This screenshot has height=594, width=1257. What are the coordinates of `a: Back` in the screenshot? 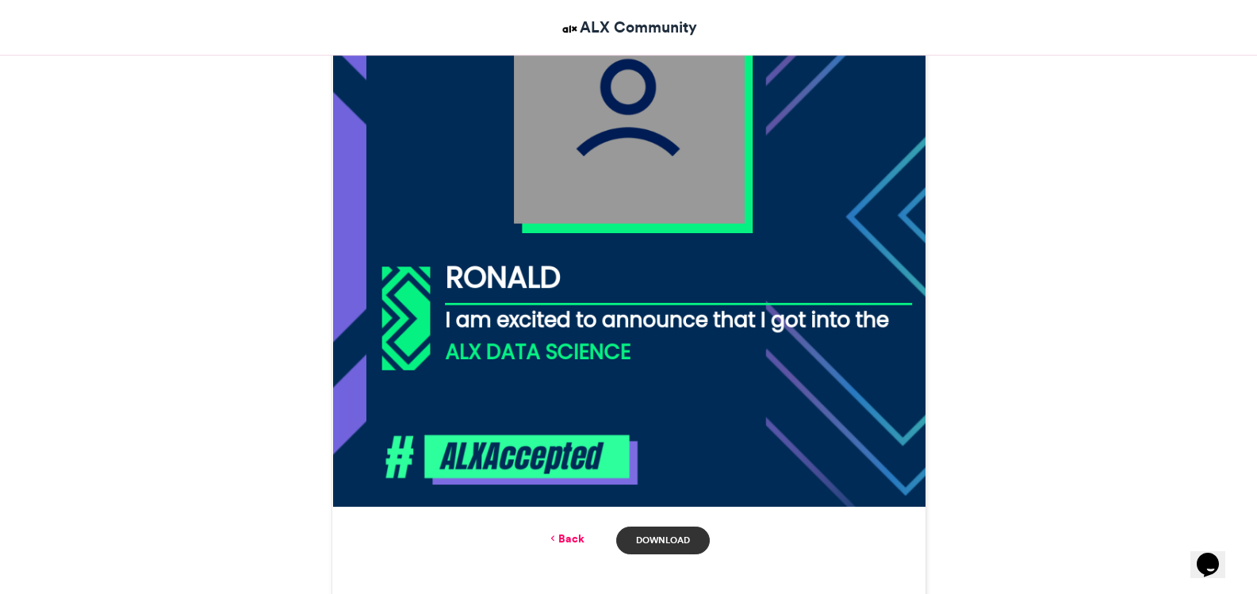 It's located at (565, 538).